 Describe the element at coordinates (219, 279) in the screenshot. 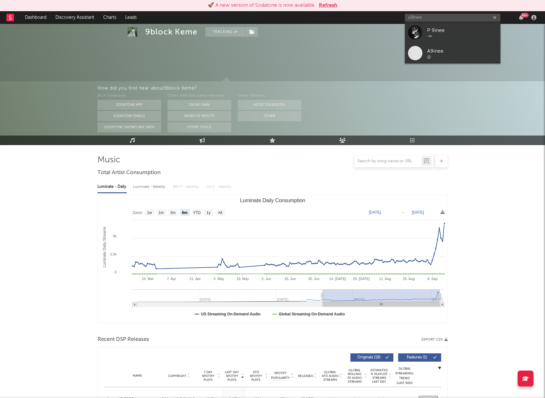

I see `text: 5. May` at that location.